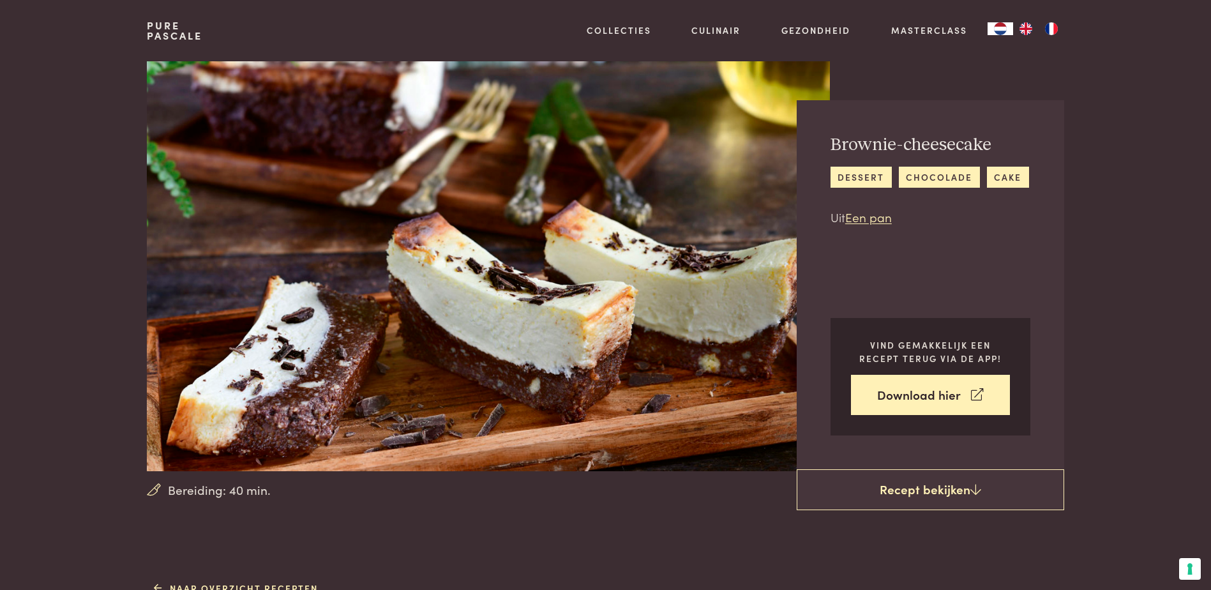 This screenshot has width=1211, height=590. Describe the element at coordinates (219, 490) in the screenshot. I see `span: Bereiding: 40 min.` at that location.